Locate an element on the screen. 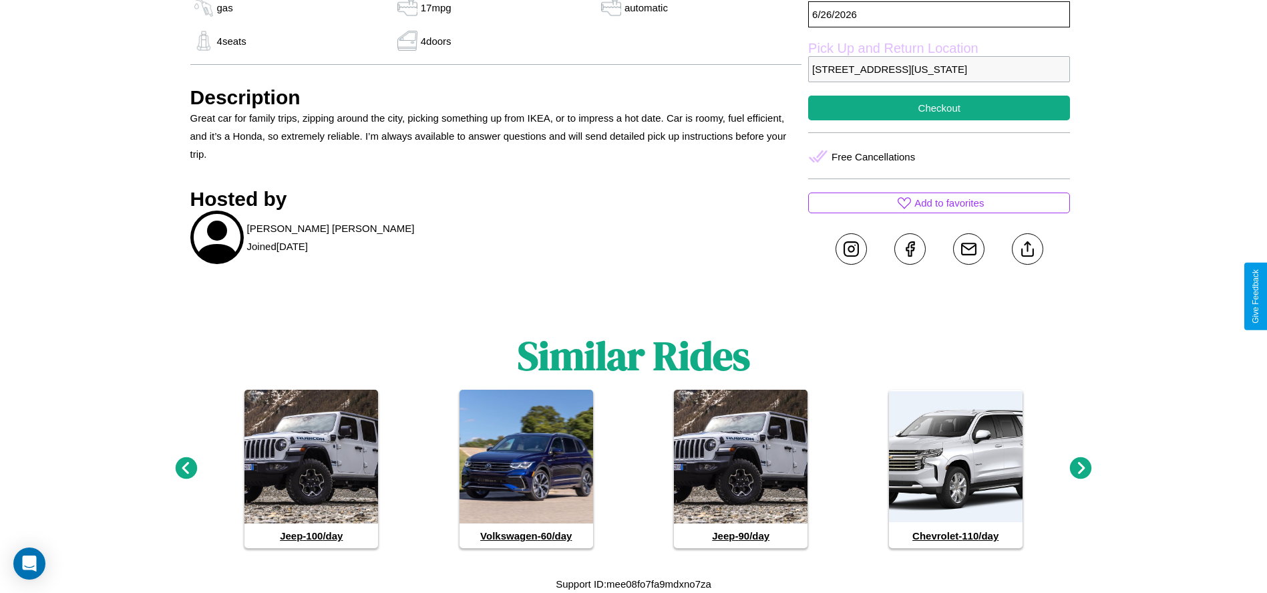  h4: Jeep - 90 /day is located at coordinates (741, 535).